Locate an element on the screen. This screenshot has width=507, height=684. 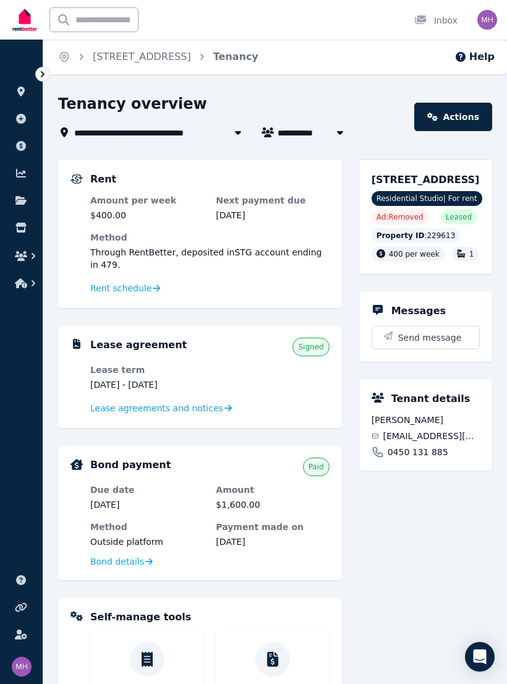
img: RentBetter is located at coordinates (25, 20).